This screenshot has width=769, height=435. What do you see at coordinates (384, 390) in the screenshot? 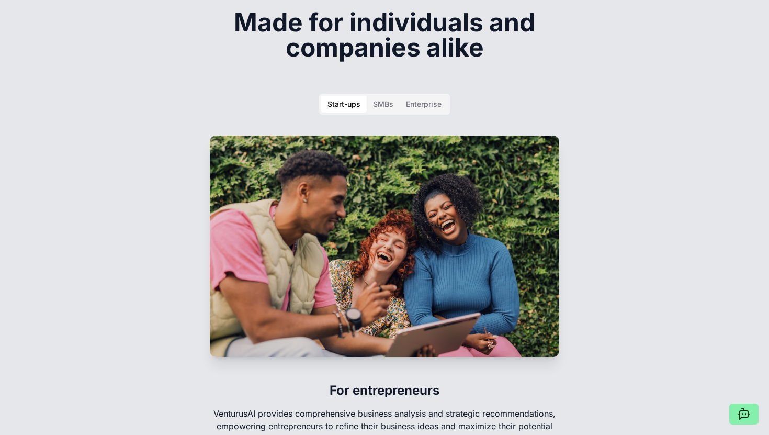
I see `h3: For entrepreneurs` at bounding box center [384, 390].